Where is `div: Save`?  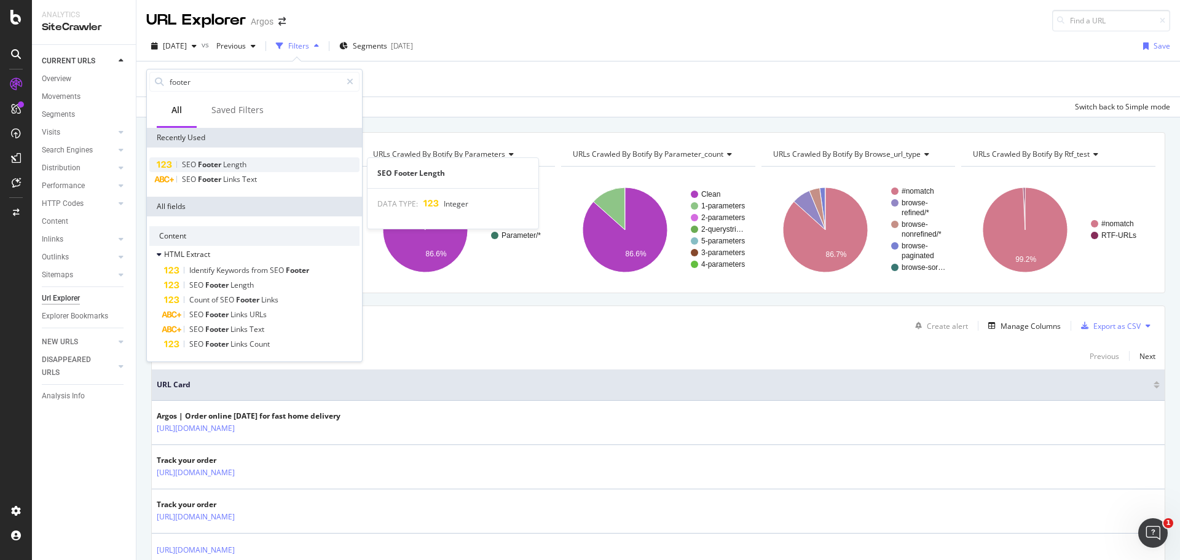 div: Save is located at coordinates (1162, 45).